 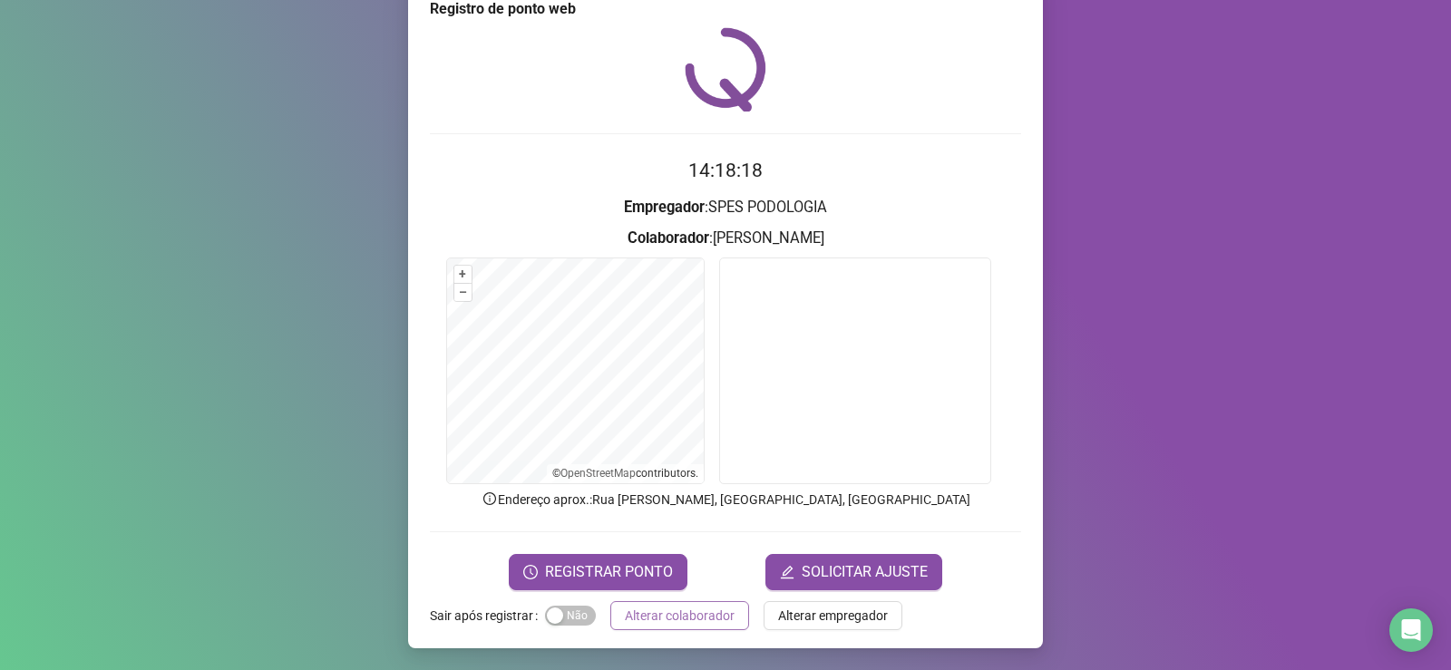 I want to click on span: REGISTRAR PONTO, so click(x=608, y=572).